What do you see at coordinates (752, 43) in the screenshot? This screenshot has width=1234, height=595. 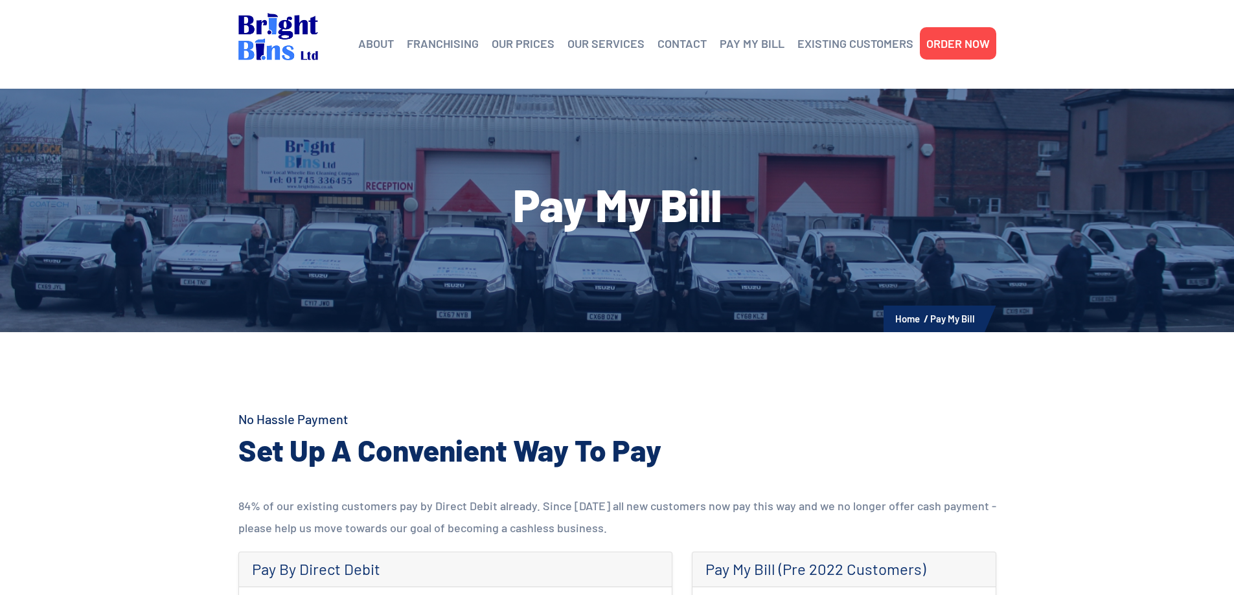 I see `a: PAY MY BILL` at bounding box center [752, 43].